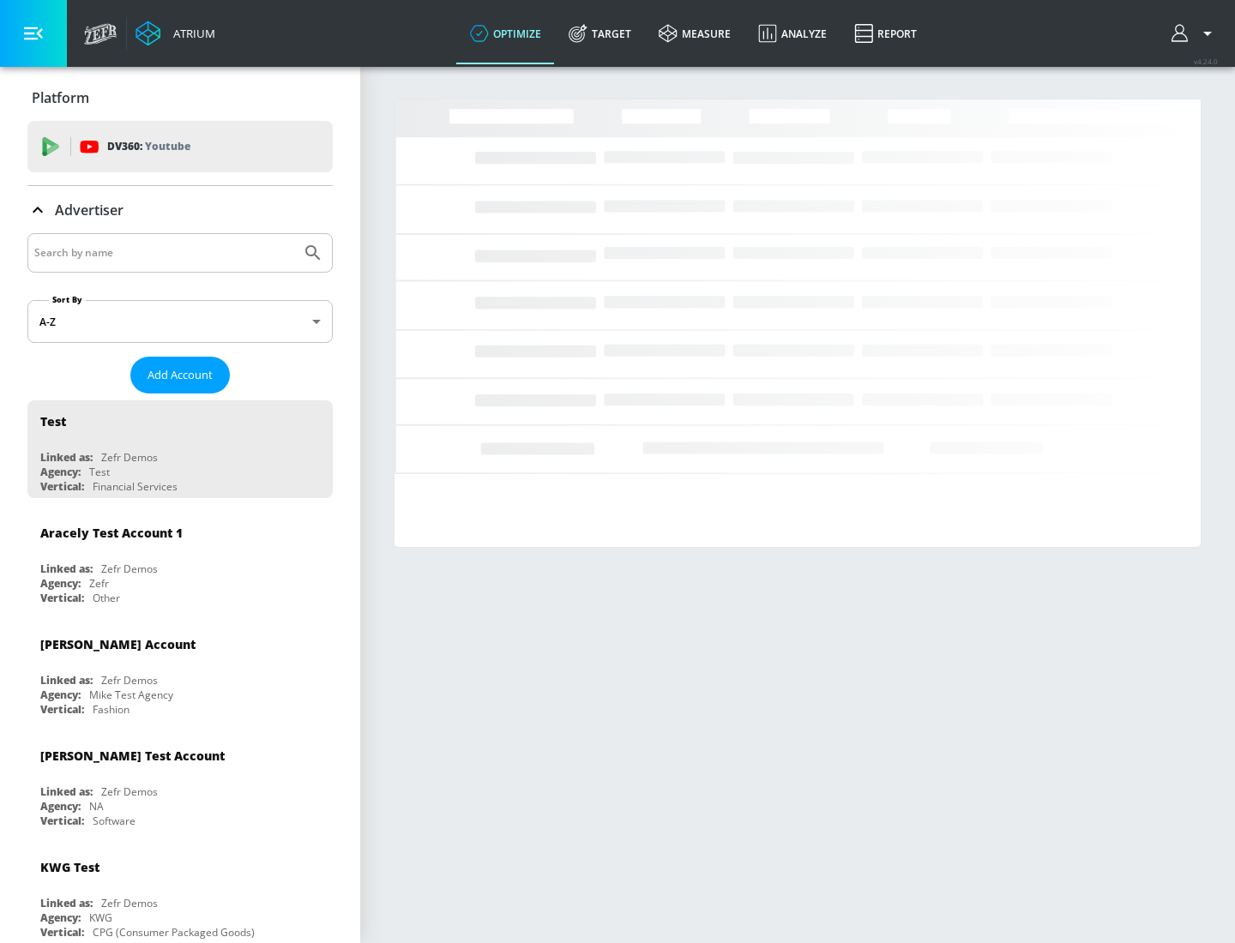  Describe the element at coordinates (180, 98) in the screenshot. I see `div: Platform` at that location.